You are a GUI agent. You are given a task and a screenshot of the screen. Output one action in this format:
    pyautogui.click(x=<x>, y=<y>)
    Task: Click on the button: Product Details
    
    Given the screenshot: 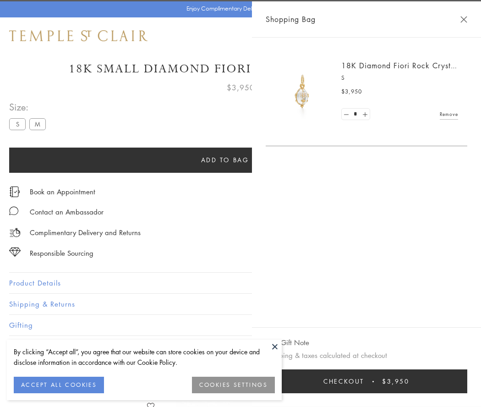 What is the action you would take?
    pyautogui.click(x=240, y=283)
    